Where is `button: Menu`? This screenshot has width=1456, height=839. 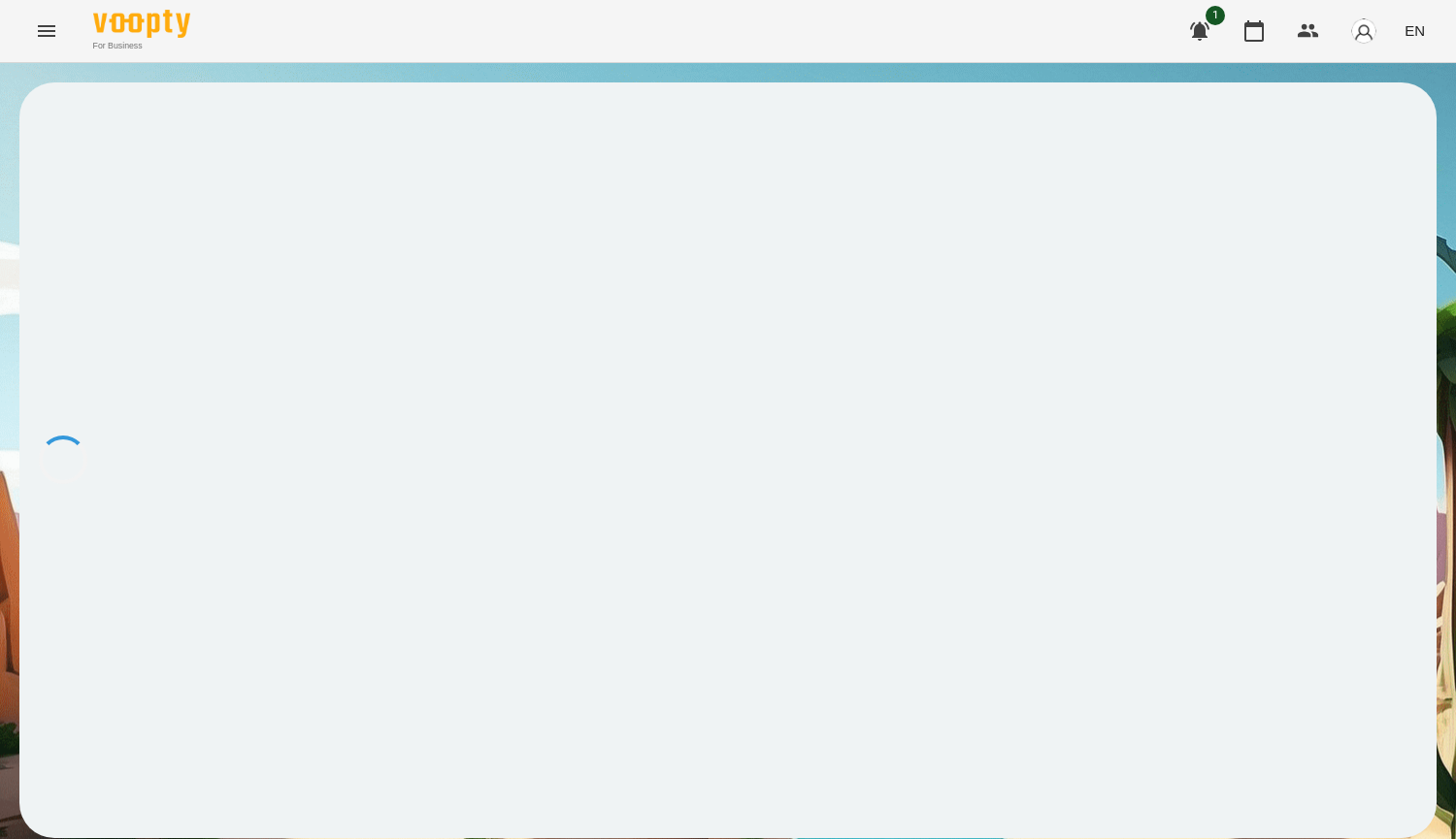
button: Menu is located at coordinates (47, 31).